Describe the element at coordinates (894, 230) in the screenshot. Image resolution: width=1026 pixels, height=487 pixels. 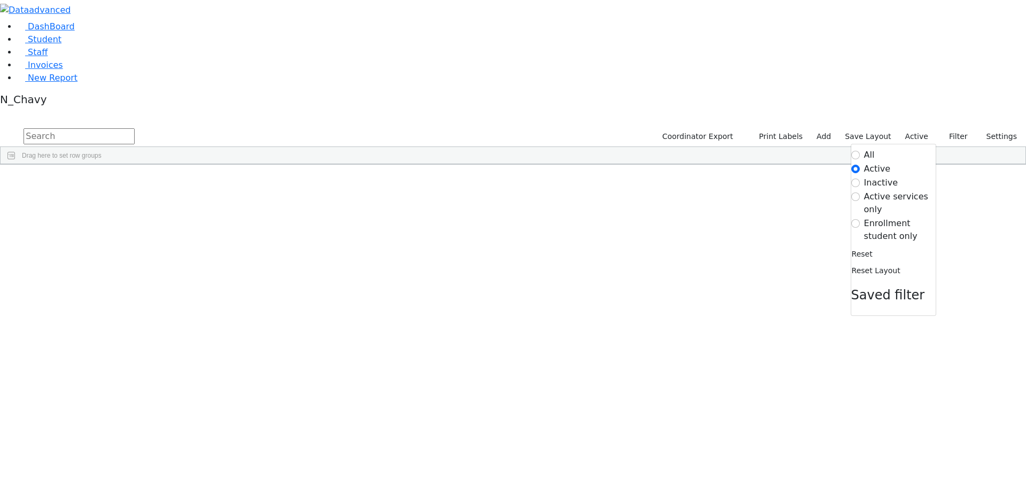
I see `div: Settings` at that location.